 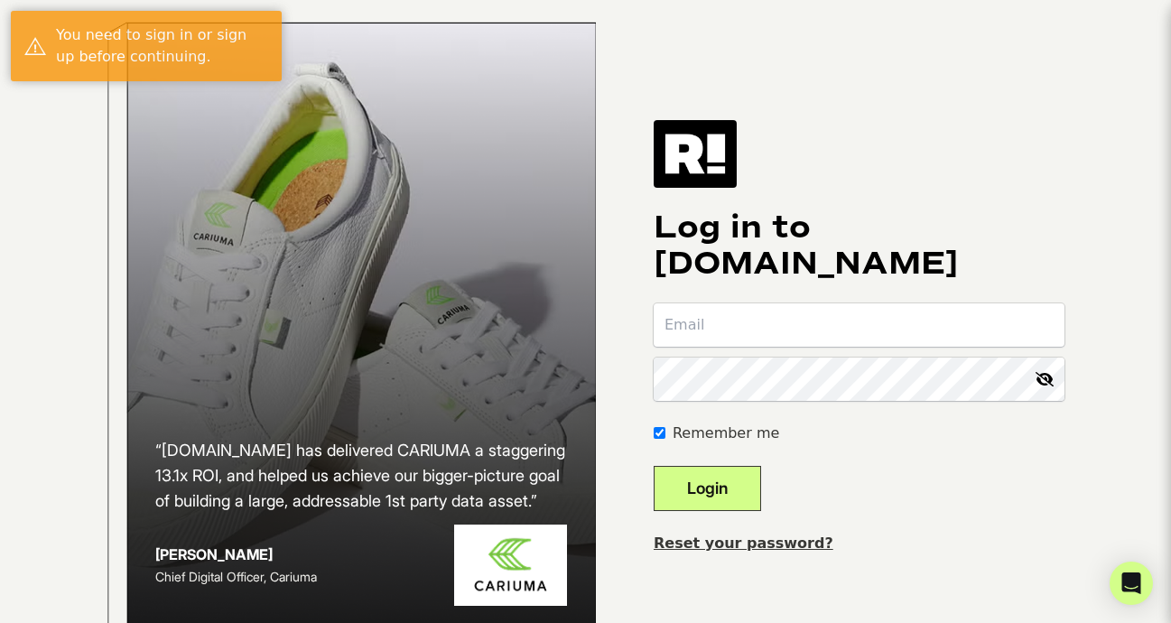 I want to click on img: Cariuma, so click(x=510, y=565).